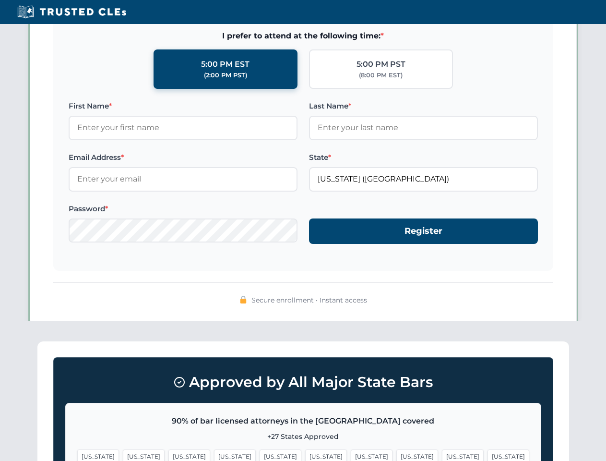 The width and height of the screenshot is (606, 461). What do you see at coordinates (303, 436) in the screenshot?
I see `p: +27 States Approved` at bounding box center [303, 436].